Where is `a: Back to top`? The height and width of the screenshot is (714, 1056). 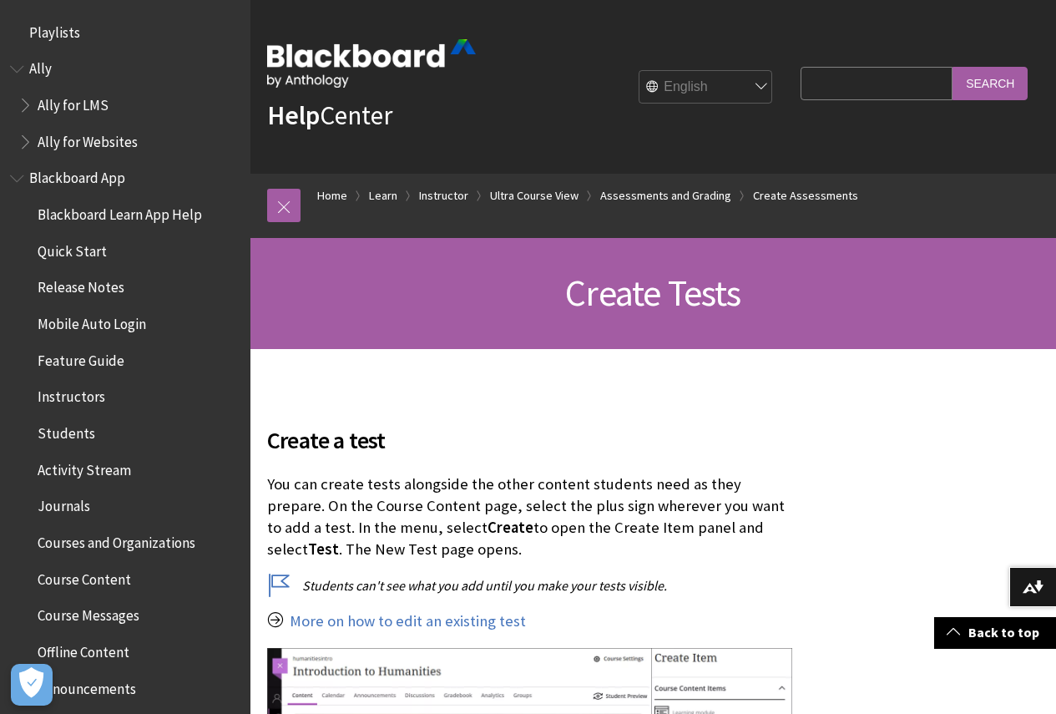 a: Back to top is located at coordinates (995, 632).